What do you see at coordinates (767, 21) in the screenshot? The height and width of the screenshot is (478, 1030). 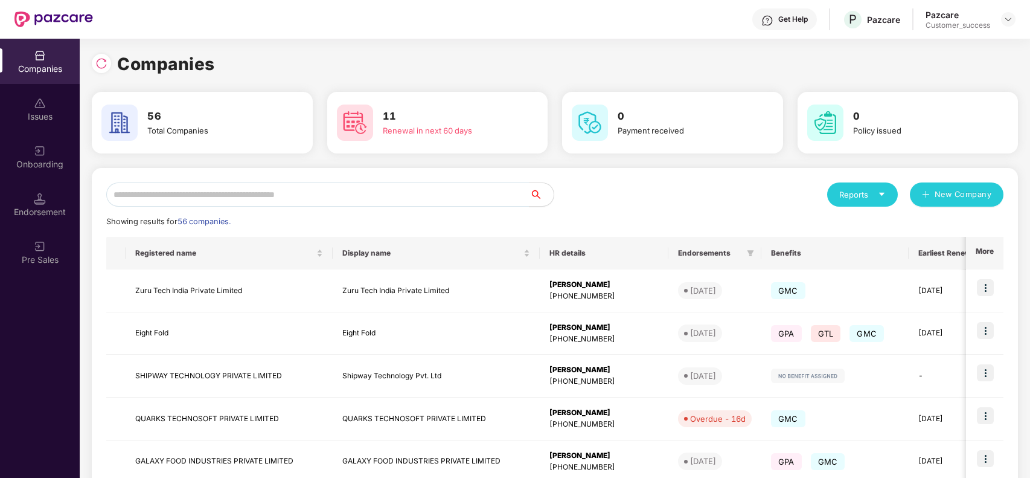 I see `img: svg+xml;base64,PHN2ZyBpZD0iSGVscC0zMngzMiIgeG1sbnM9Imh0dHA6Ly93d3cudzMub3JnLzIwMDAvc3ZnIiB3aWR0aD...` at bounding box center [767, 21].